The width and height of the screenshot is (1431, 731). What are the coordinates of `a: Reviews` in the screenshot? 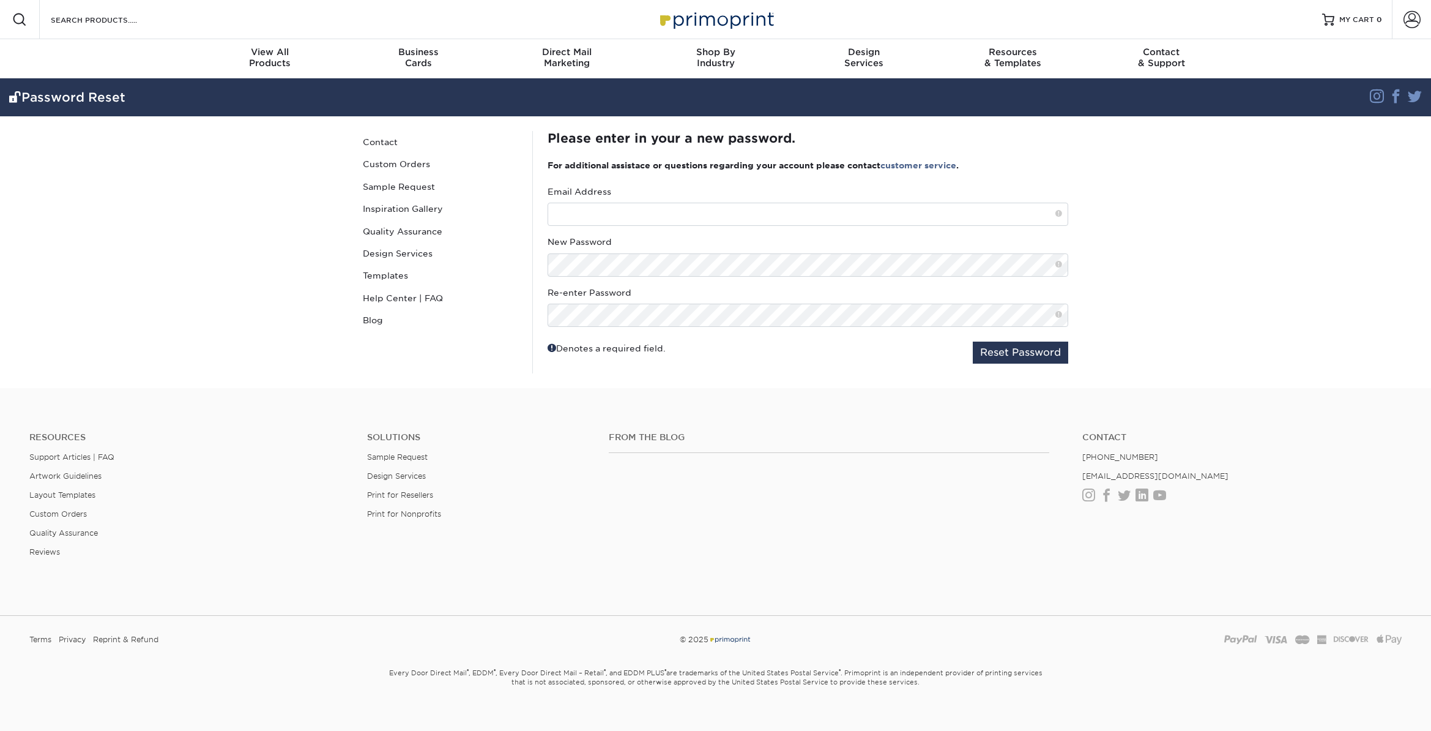 It's located at (45, 551).